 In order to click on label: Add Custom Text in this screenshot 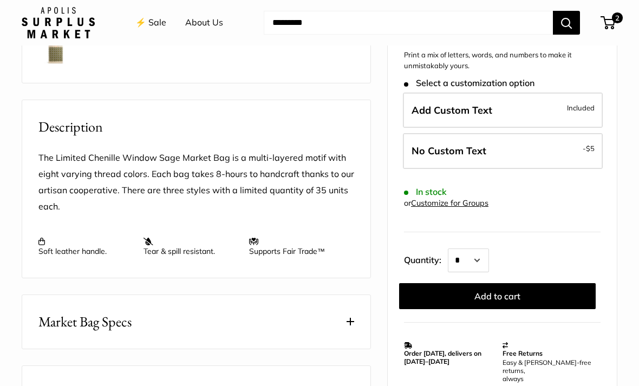, I will do `click(502, 110)`.